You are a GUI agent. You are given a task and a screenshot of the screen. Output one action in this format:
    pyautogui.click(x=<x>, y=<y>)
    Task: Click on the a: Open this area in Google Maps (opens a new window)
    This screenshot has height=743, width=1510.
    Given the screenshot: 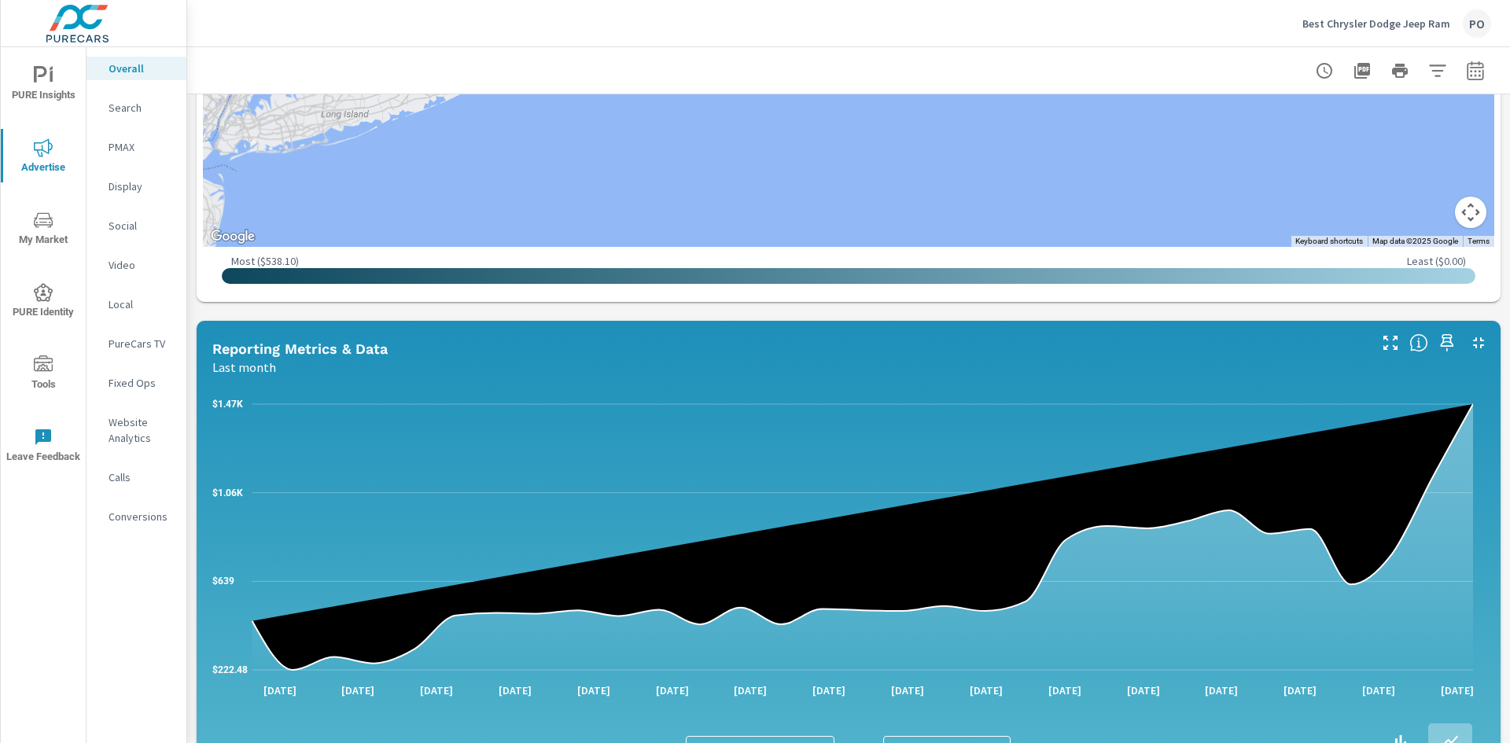 What is the action you would take?
    pyautogui.click(x=233, y=237)
    